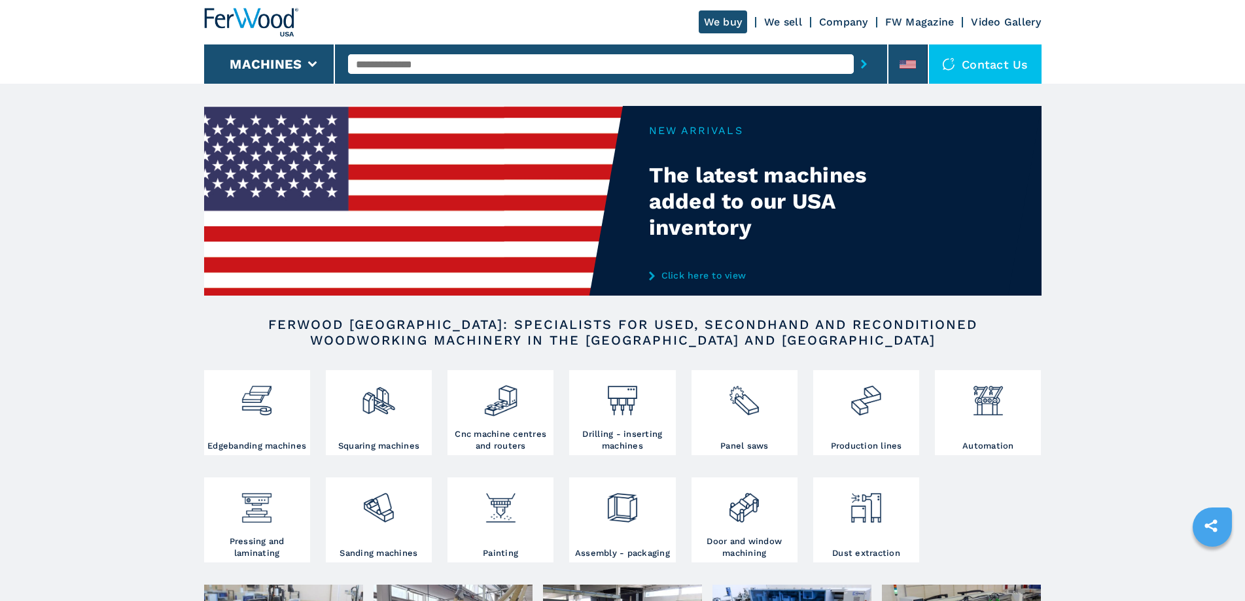 Image resolution: width=1245 pixels, height=601 pixels. Describe the element at coordinates (500, 413) in the screenshot. I see `a: Cnc machine centres and routers` at that location.